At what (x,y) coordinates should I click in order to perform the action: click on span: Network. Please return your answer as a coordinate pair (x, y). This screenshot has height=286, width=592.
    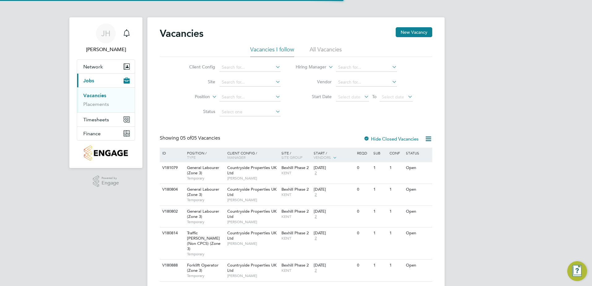
    Looking at the image, I should click on (93, 67).